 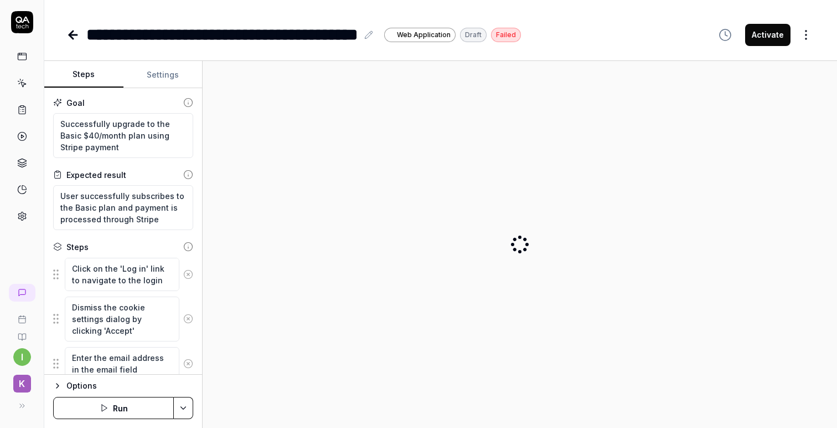 I want to click on a: Documentation, so click(x=22, y=332).